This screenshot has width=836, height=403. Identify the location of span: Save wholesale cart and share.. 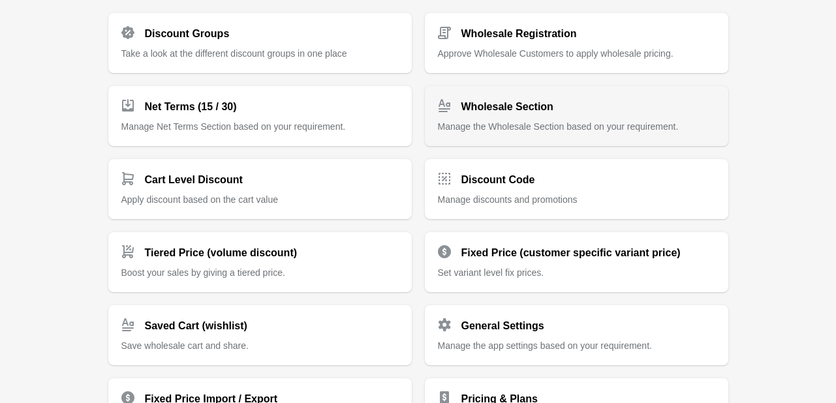
(185, 346).